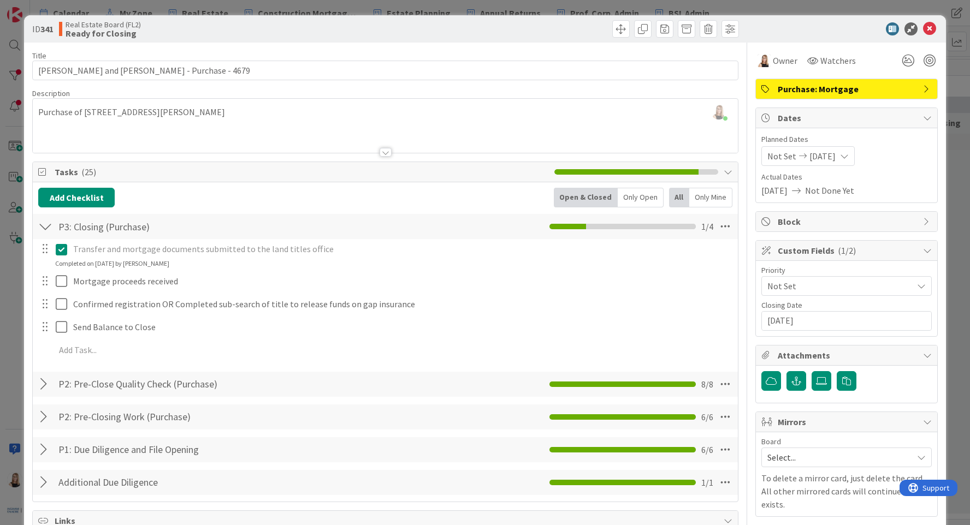 Image resolution: width=970 pixels, height=525 pixels. Describe the element at coordinates (401, 304) in the screenshot. I see `p: Confirmed registration OR Completed sub-search of title to release funds on gap insurance` at that location.